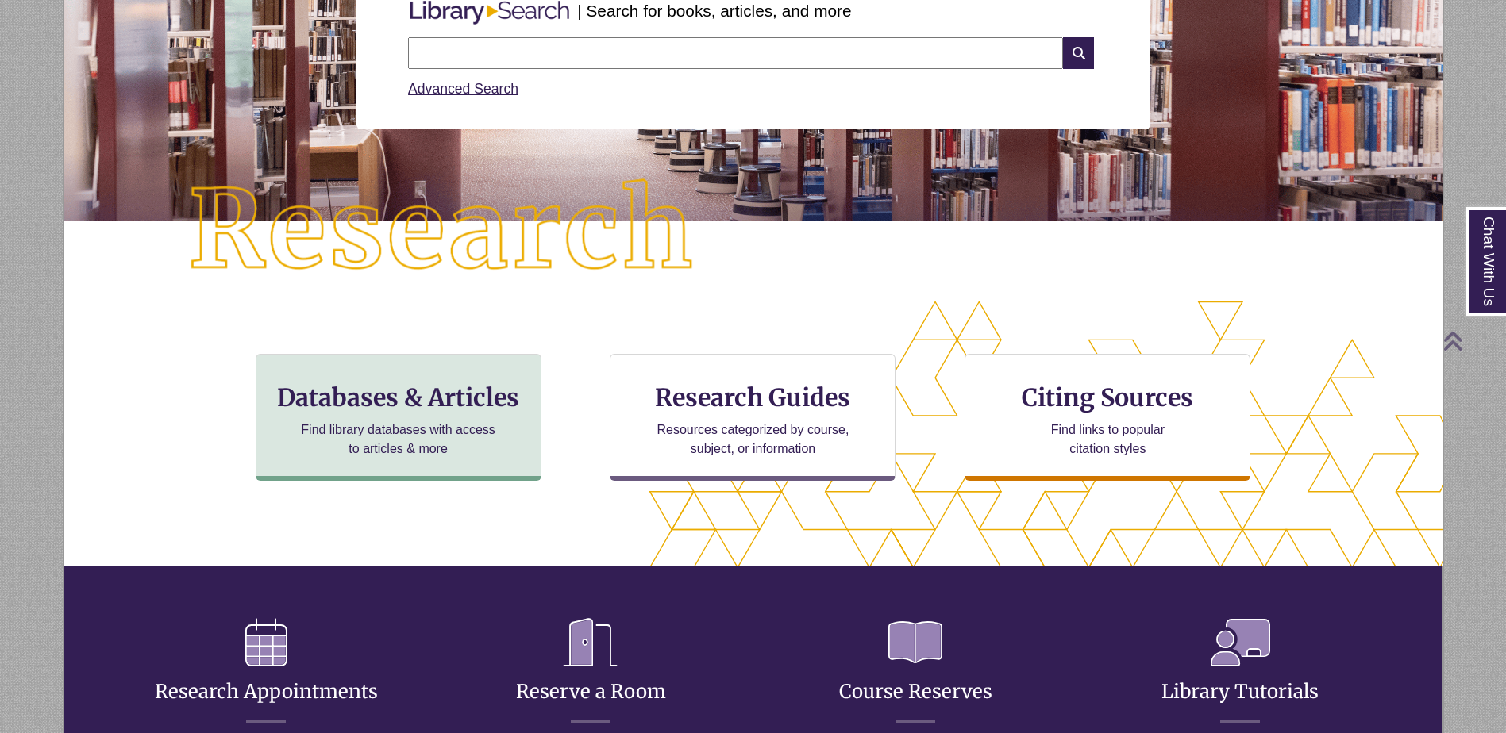  I want to click on h3: Research Guides, so click(753, 398).